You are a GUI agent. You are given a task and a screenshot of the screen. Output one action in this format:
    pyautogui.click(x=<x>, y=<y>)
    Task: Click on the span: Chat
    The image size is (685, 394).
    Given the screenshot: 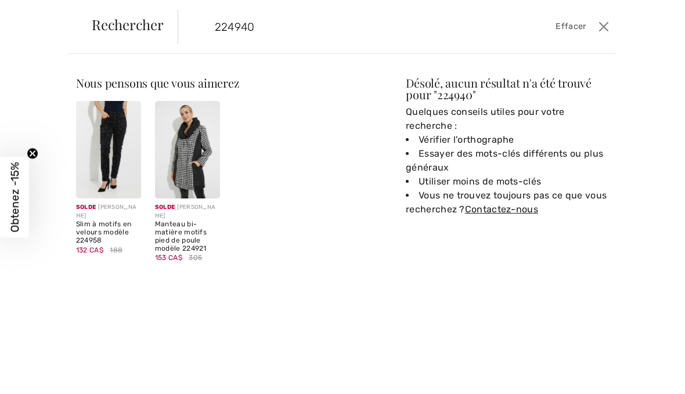 What is the action you would take?
    pyautogui.click(x=39, y=13)
    